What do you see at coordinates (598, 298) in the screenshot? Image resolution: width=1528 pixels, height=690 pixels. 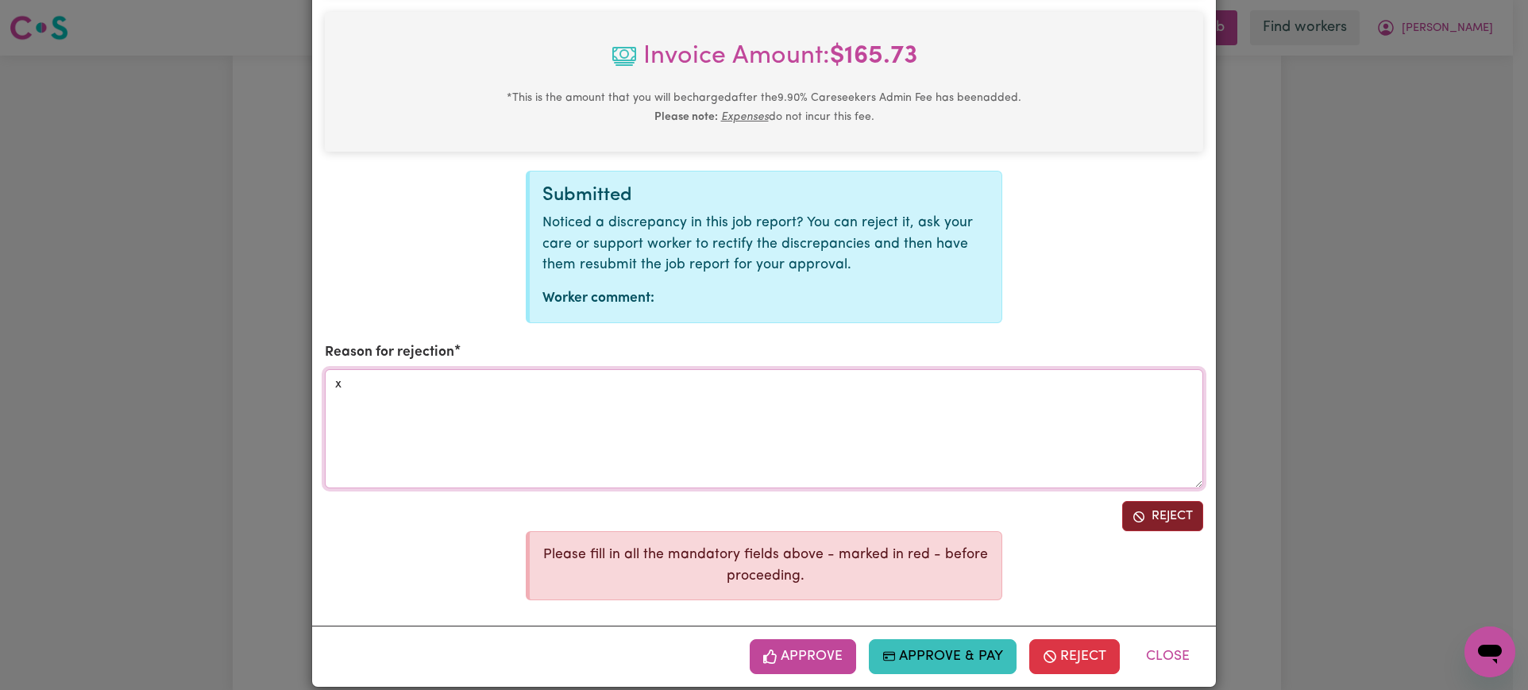 I see `strong: Worker comment:` at bounding box center [598, 298].